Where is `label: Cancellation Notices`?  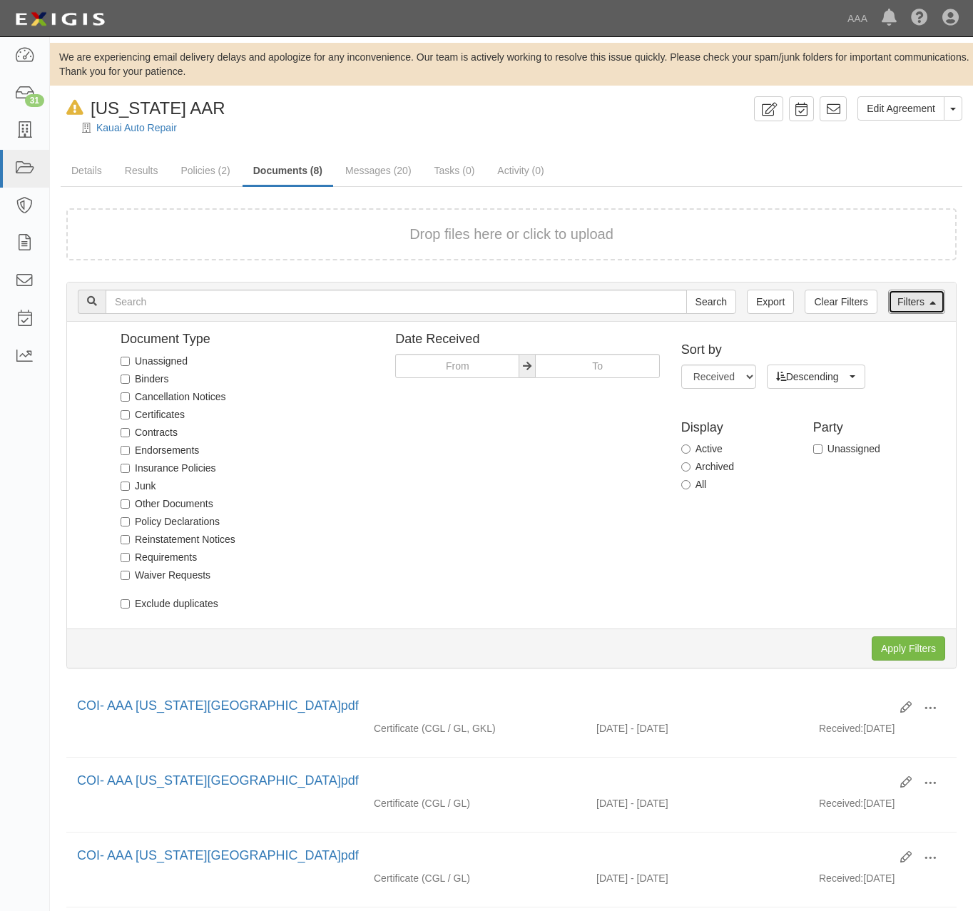
label: Cancellation Notices is located at coordinates (173, 397).